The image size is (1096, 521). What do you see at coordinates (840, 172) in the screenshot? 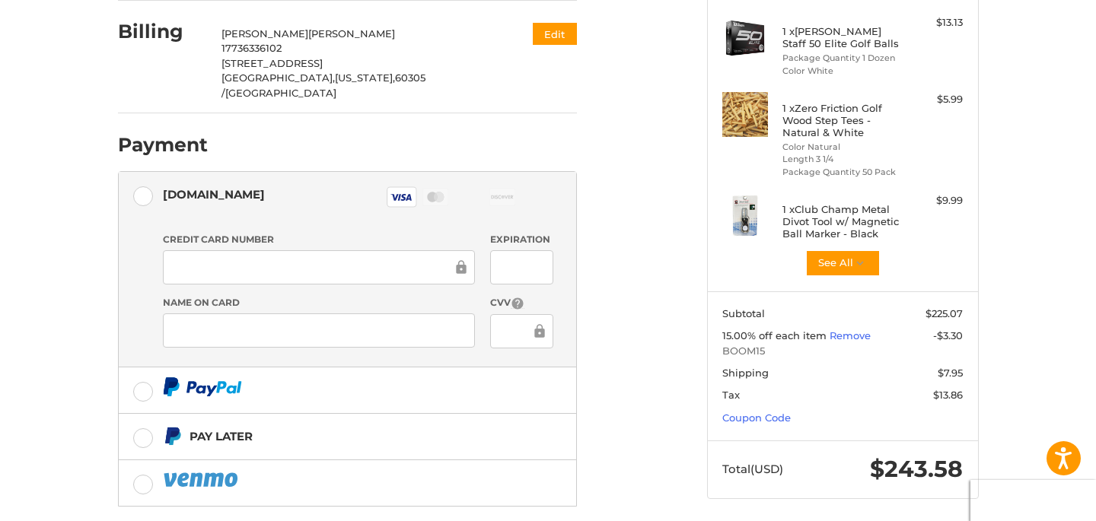
I see `li: Package Quantity 50 Pack` at bounding box center [840, 172].